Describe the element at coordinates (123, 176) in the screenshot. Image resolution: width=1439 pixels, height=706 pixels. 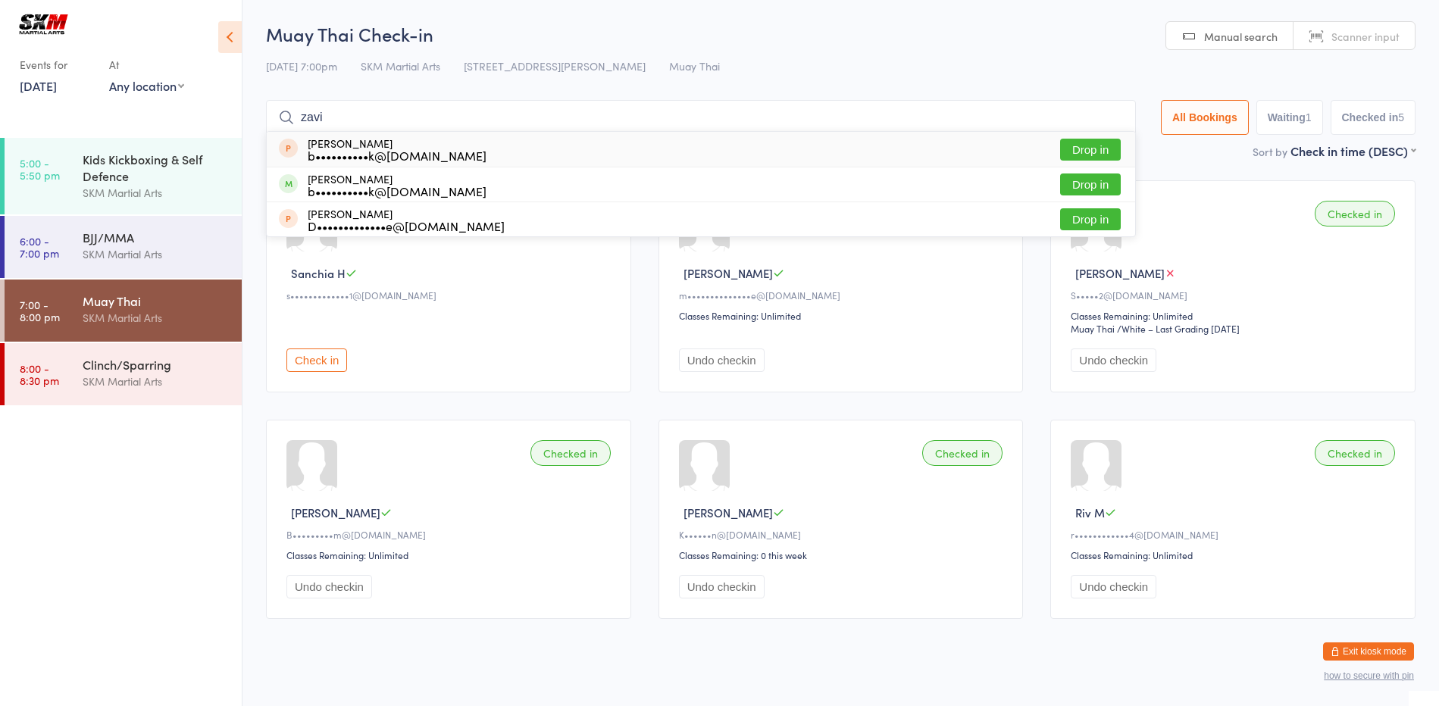
I see `a: 5:00 -5:50 pmKids Kickboxing & Self DefenceSKM Martial Arts` at that location.